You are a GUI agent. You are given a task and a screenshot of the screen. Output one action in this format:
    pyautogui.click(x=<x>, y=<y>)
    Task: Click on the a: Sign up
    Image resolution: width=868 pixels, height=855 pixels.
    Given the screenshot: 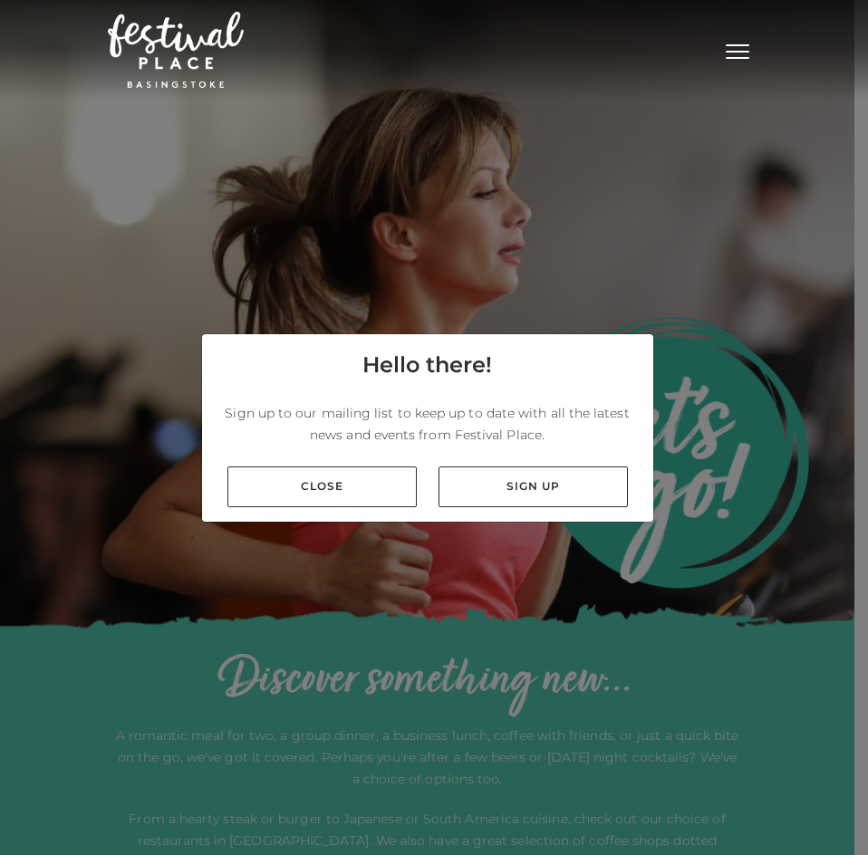 What is the action you would take?
    pyautogui.click(x=533, y=486)
    